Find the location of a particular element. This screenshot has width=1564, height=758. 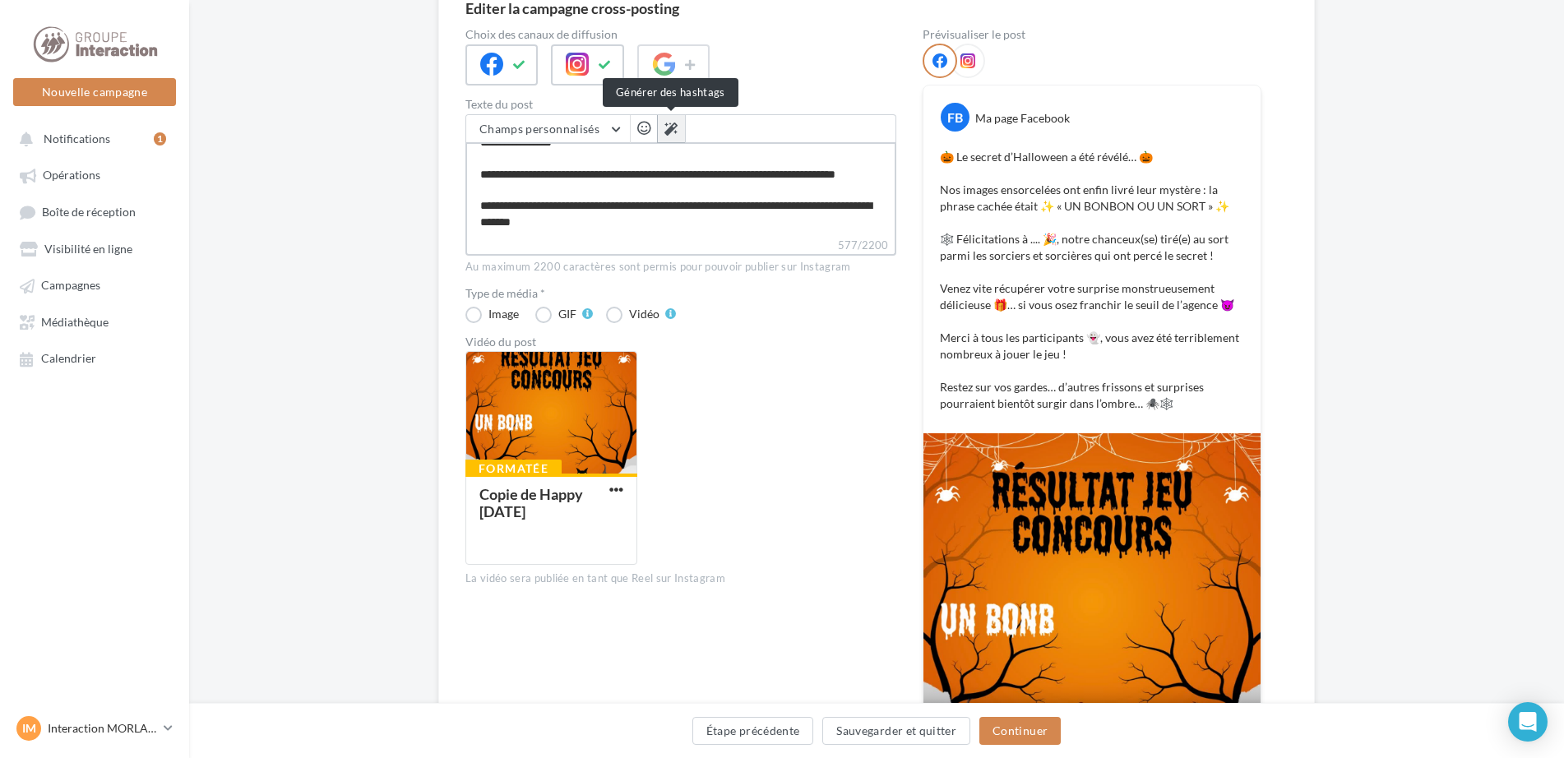

a: Visibilité en ligne is located at coordinates (95, 248).